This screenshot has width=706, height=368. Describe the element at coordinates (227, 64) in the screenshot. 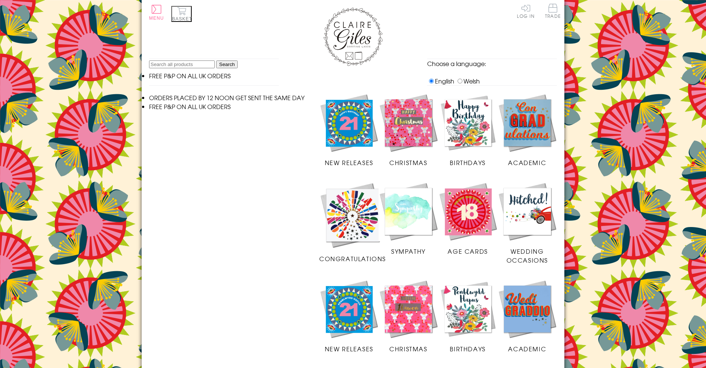

I see `input: Search` at that location.